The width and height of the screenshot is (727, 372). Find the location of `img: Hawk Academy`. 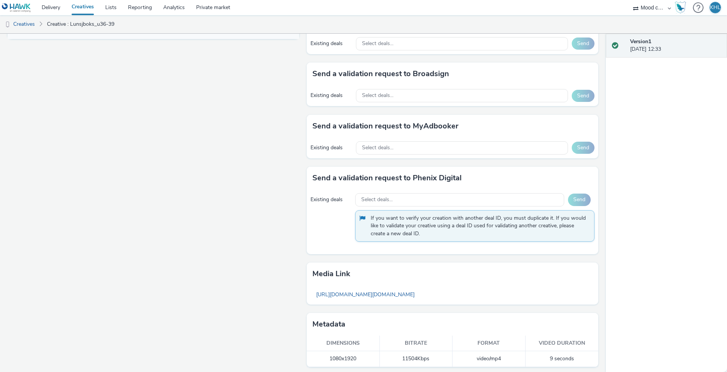

img: Hawk Academy is located at coordinates (681, 8).